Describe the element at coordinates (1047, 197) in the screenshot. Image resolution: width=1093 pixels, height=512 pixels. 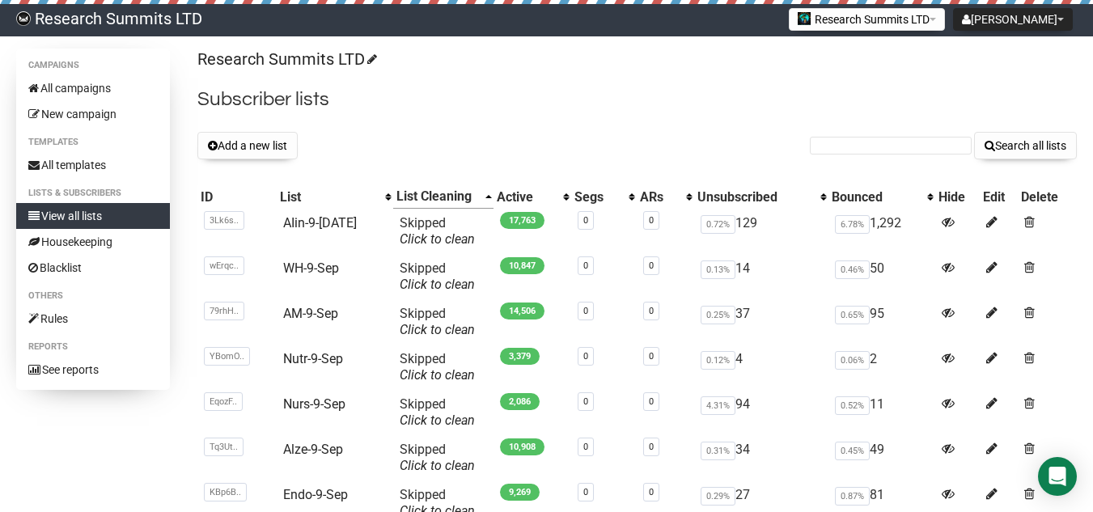
I see `div: Delete` at that location.